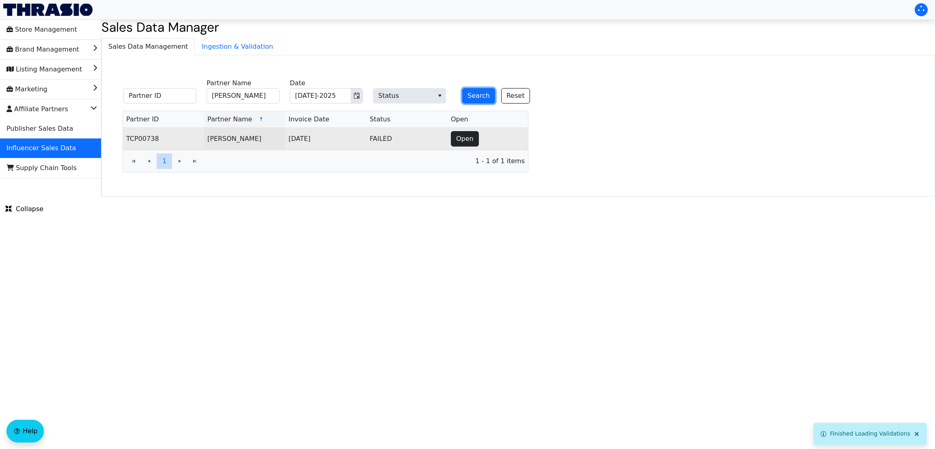  Describe the element at coordinates (478, 96) in the screenshot. I see `button: Search` at that location.